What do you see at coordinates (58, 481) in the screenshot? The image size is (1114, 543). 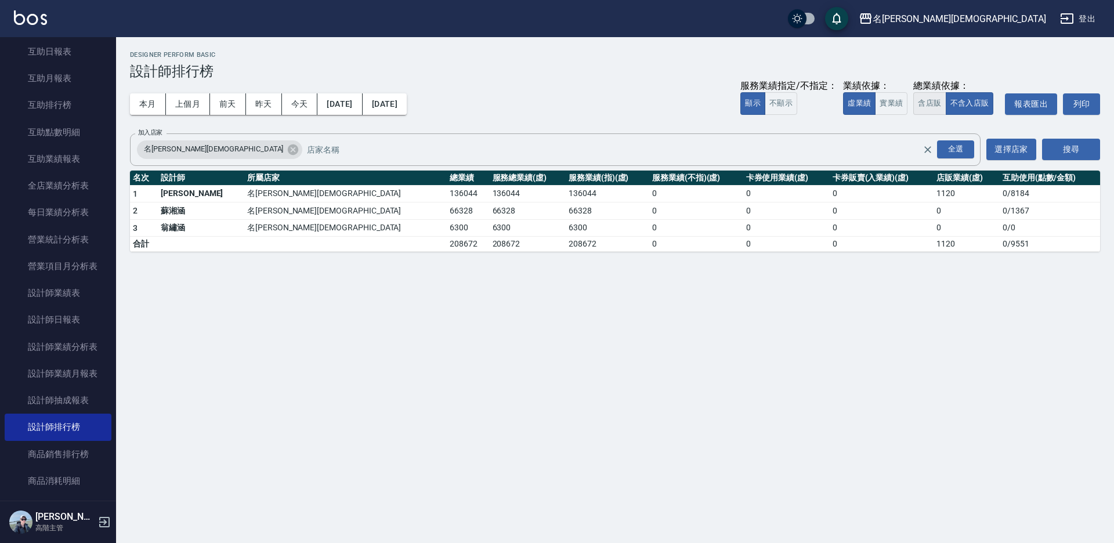 I see `a: 商品消耗明細` at bounding box center [58, 481].